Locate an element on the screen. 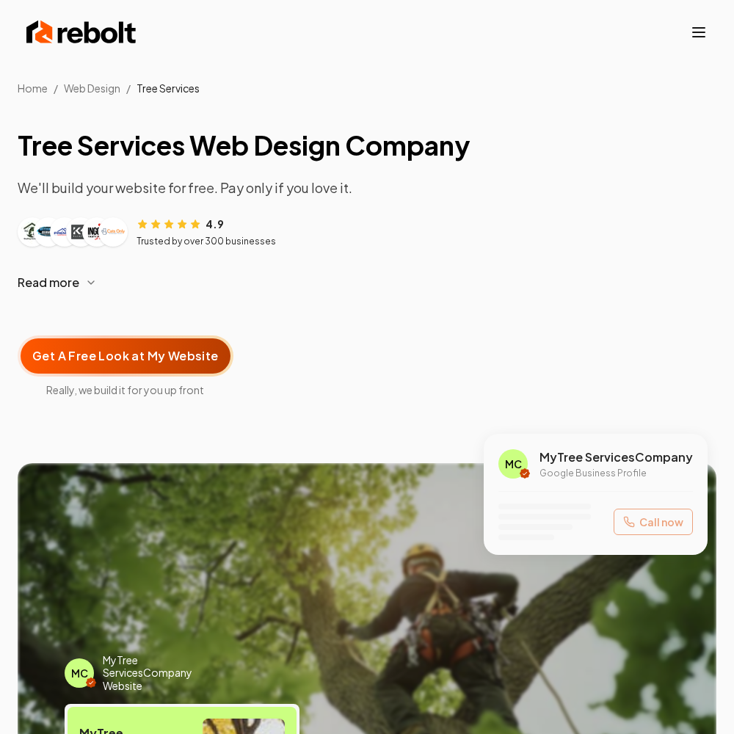 The image size is (734, 734). span: My Tree Services Company is located at coordinates (616, 457).